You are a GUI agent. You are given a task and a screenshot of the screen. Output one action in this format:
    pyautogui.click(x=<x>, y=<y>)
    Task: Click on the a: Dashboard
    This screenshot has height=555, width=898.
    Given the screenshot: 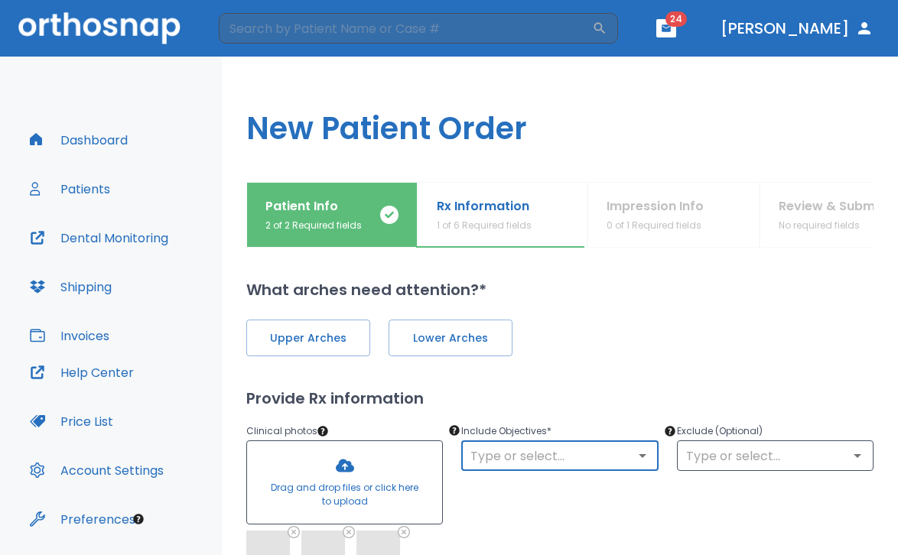 What is the action you would take?
    pyautogui.click(x=79, y=140)
    